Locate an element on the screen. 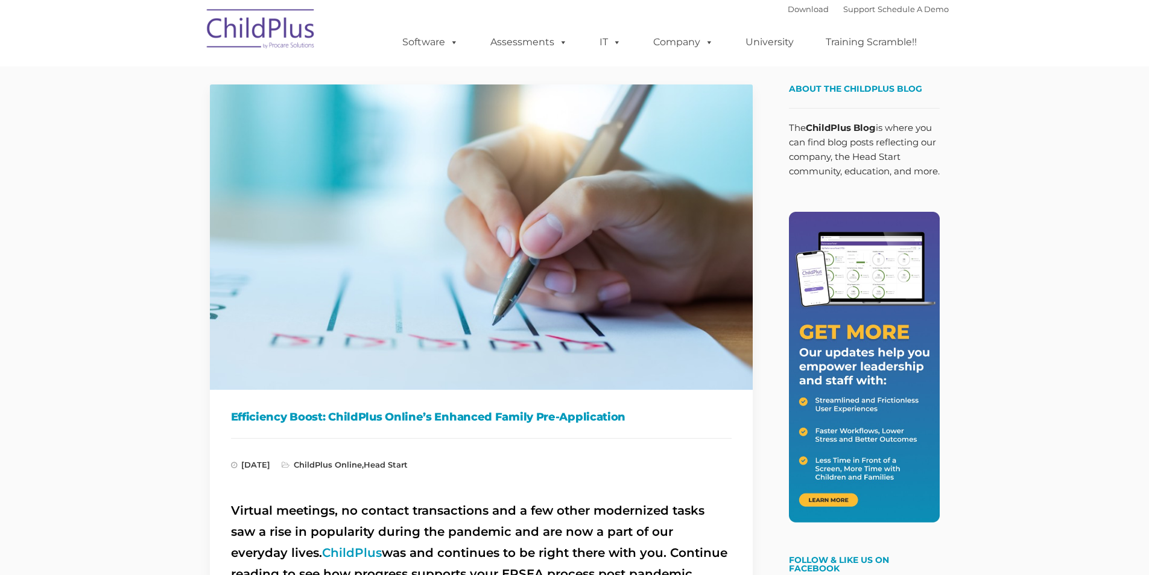 The width and height of the screenshot is (1149, 575). a: University is located at coordinates (770, 42).